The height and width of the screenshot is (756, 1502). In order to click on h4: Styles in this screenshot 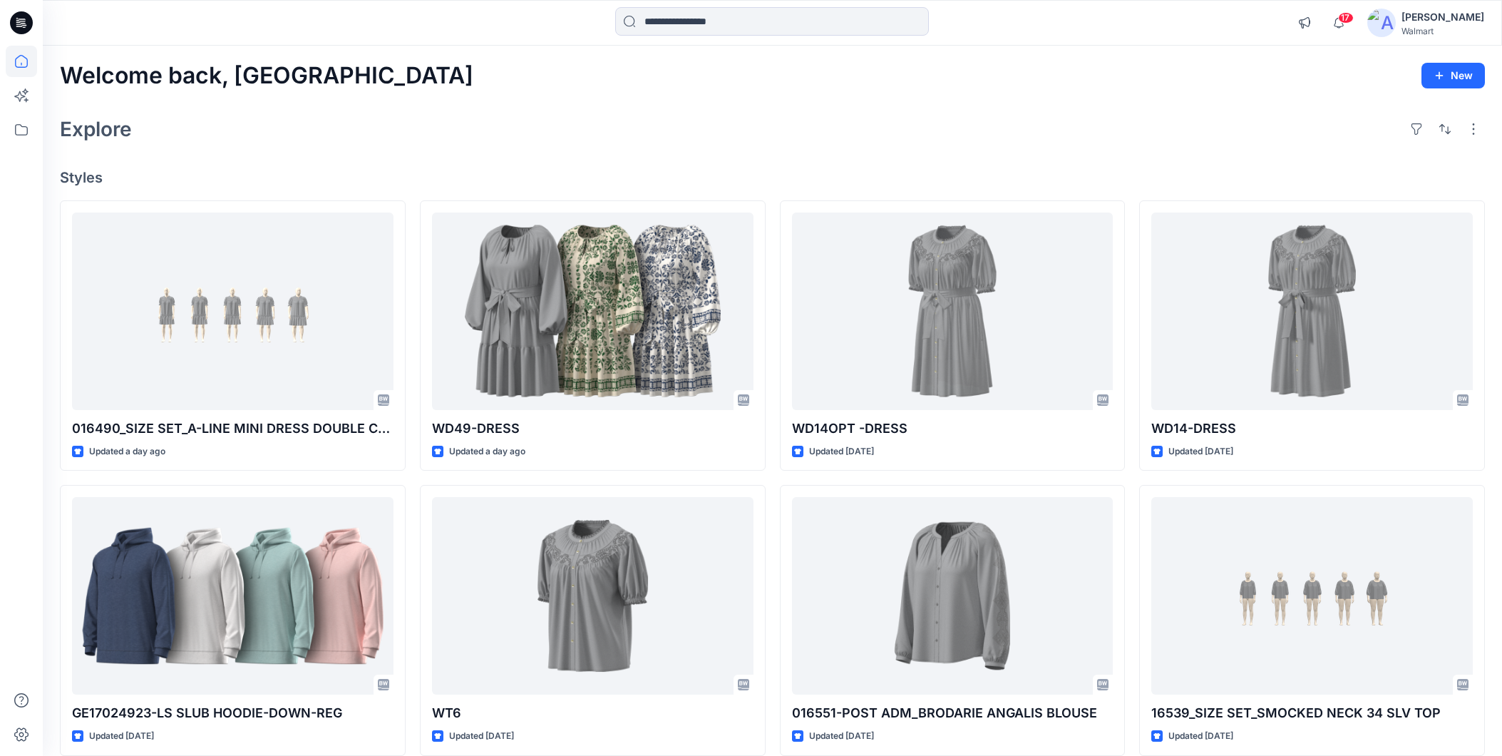, I will do `click(772, 178)`.